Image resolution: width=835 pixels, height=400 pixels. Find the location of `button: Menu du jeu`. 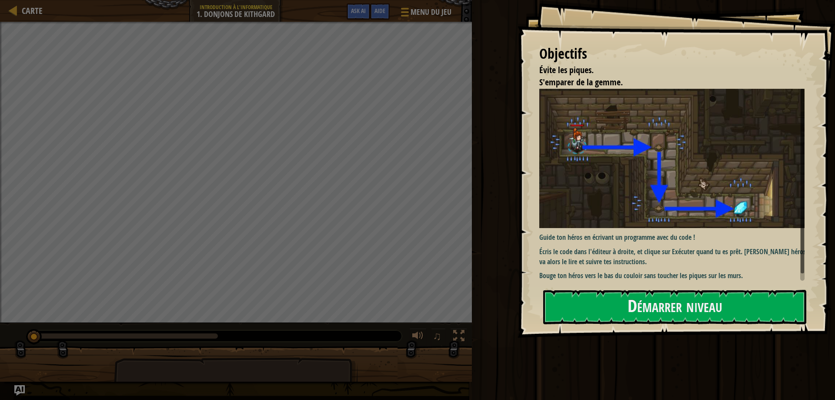

button: Menu du jeu is located at coordinates (425, 13).